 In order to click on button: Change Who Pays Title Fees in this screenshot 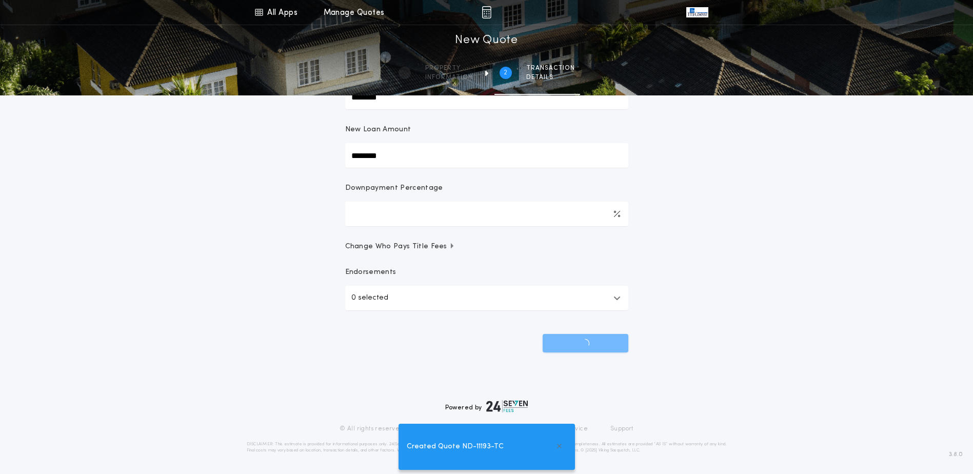, I will do `click(487, 247)`.